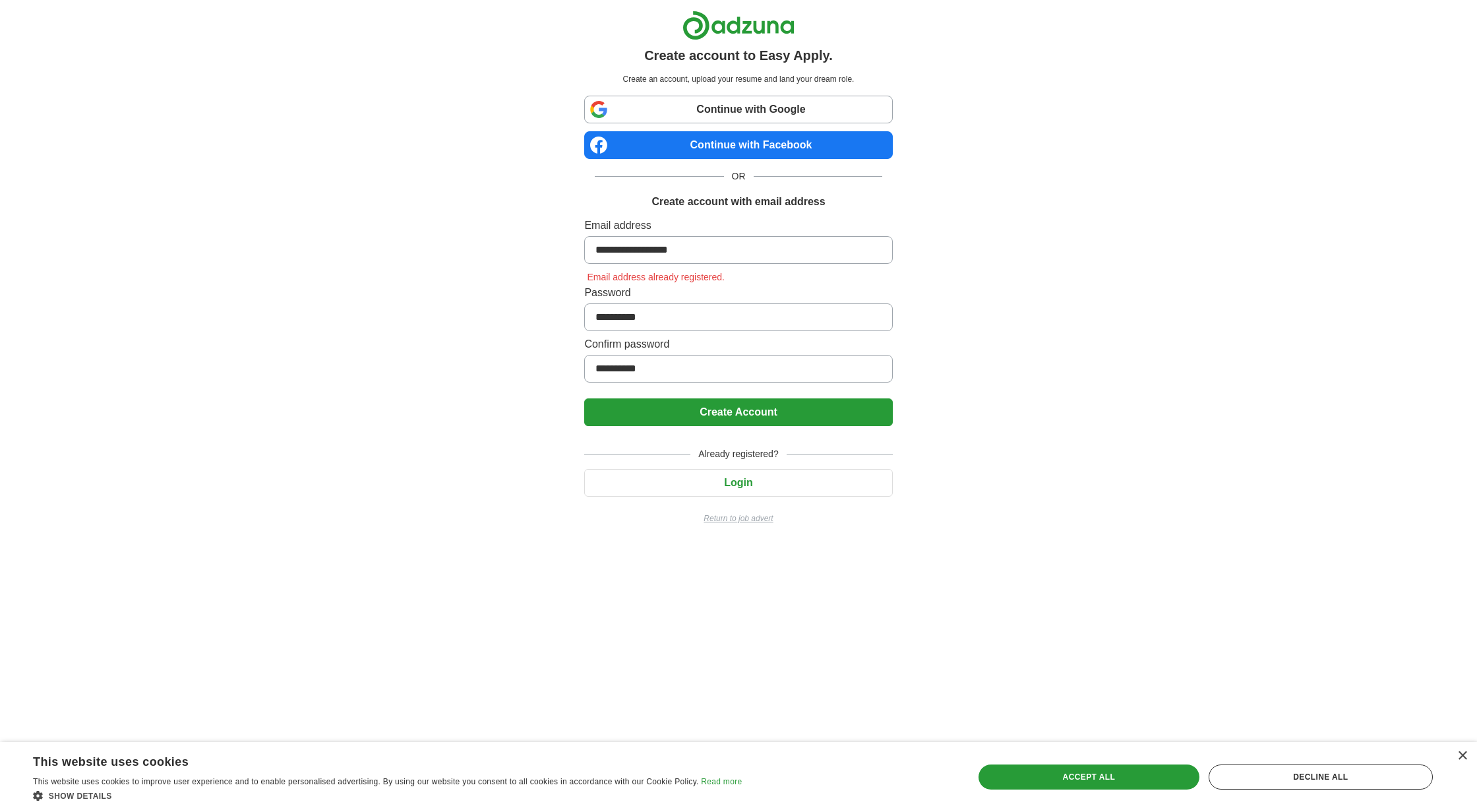 Image resolution: width=1477 pixels, height=812 pixels. I want to click on img: Adzuna logo, so click(738, 25).